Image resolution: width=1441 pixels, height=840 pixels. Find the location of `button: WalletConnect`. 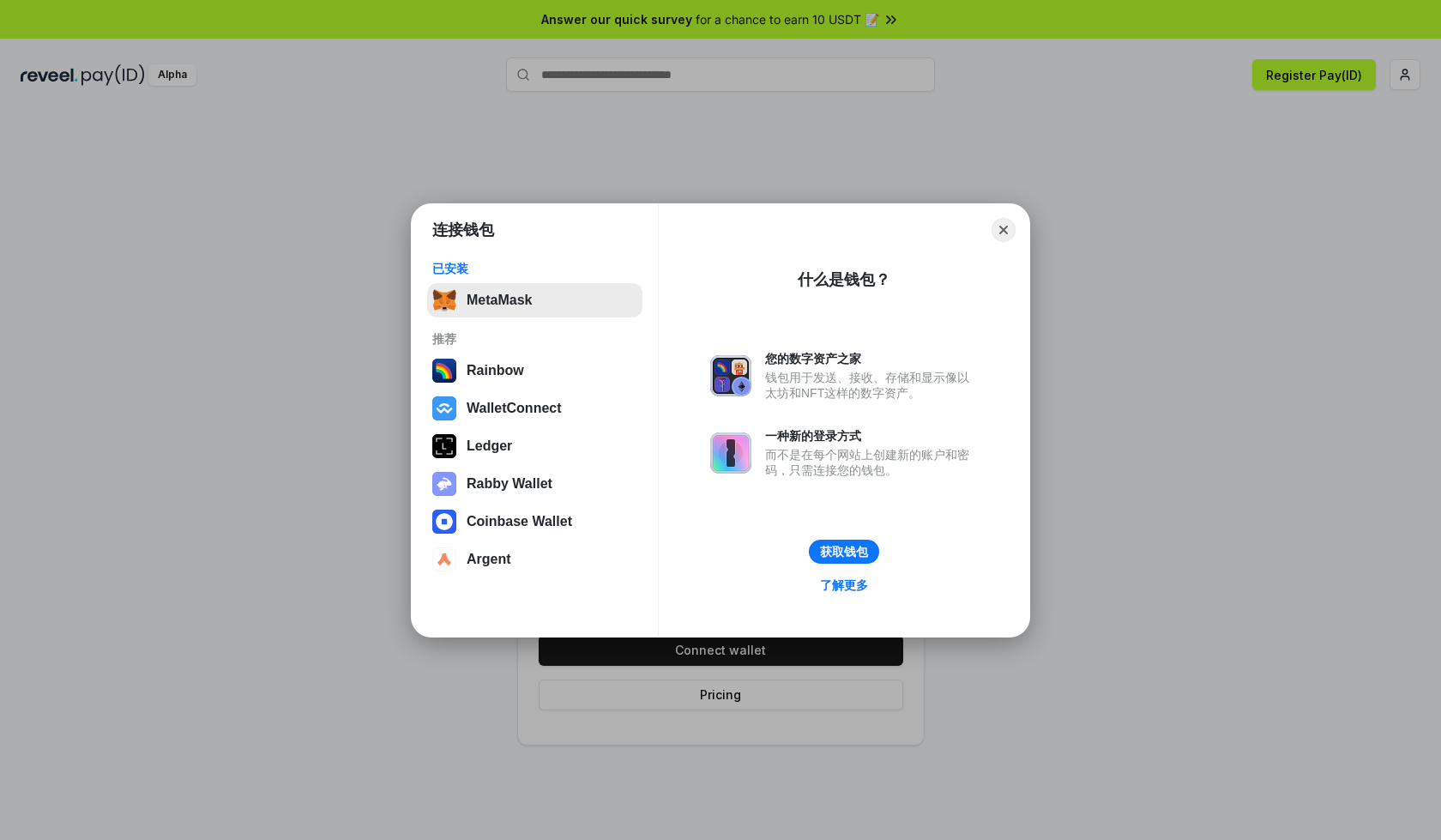

button: WalletConnect is located at coordinates (535, 408).